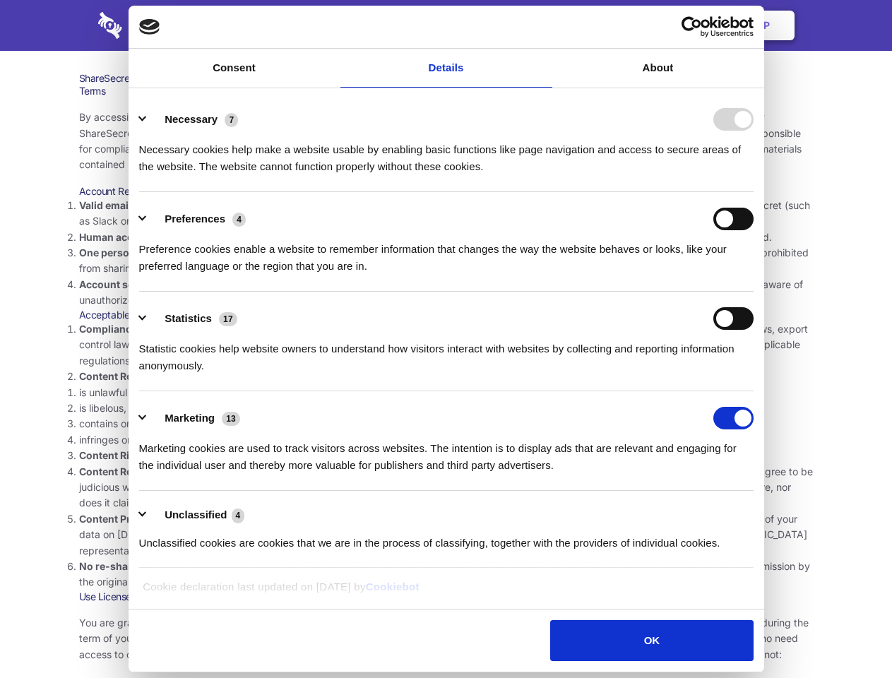 Image resolution: width=892 pixels, height=678 pixels. Describe the element at coordinates (446, 153) in the screenshot. I see `div: Necessary cookies help make a website usable by enabling basic functions like page navigation and...` at that location.